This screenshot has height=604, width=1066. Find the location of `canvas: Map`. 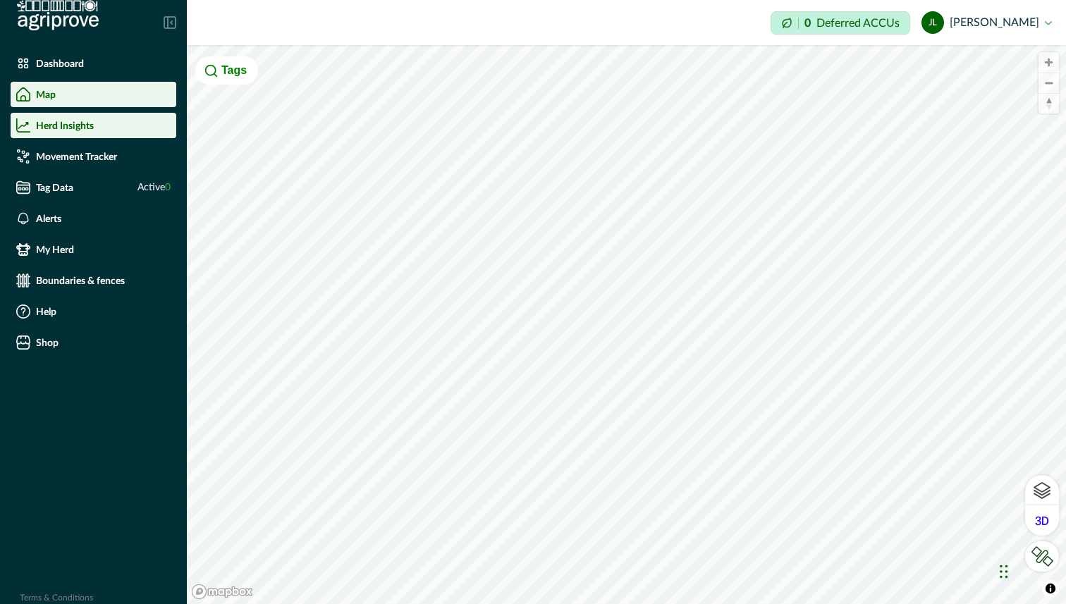

canvas: Map is located at coordinates (626, 324).